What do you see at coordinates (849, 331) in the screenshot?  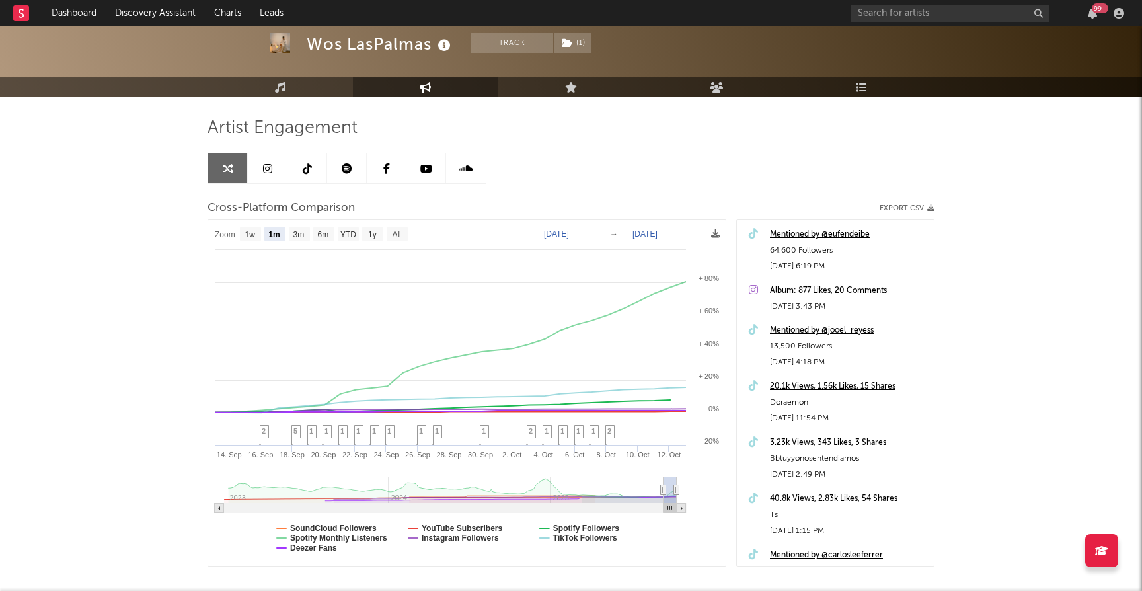 I see `div: Mentioned by @jooel_reyess` at bounding box center [849, 331].